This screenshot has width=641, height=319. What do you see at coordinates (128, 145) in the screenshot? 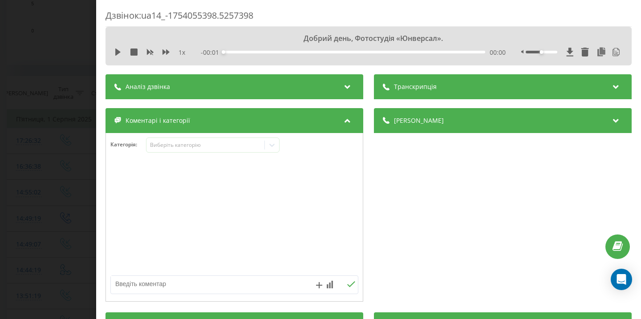
I see `h4: Категорія :` at bounding box center [128, 145].